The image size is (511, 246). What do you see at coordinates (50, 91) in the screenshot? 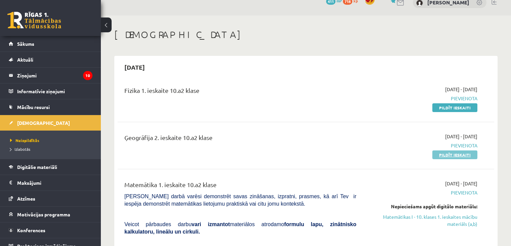
I see `a: Informatīvie ziņojumi` at bounding box center [50, 91].